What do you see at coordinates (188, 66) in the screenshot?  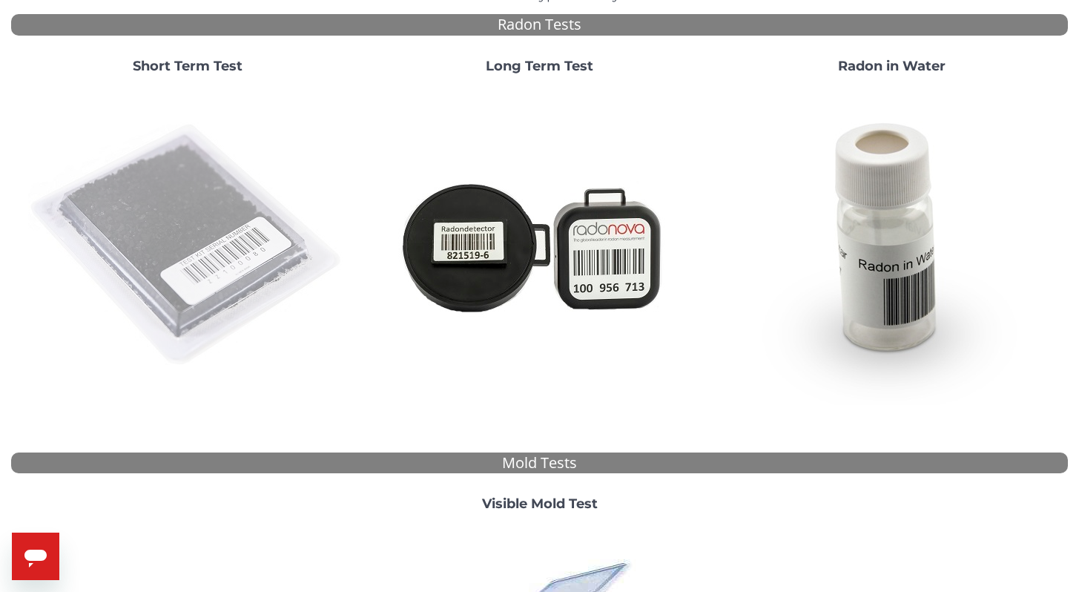 I see `strong: Short Term Test` at bounding box center [188, 66].